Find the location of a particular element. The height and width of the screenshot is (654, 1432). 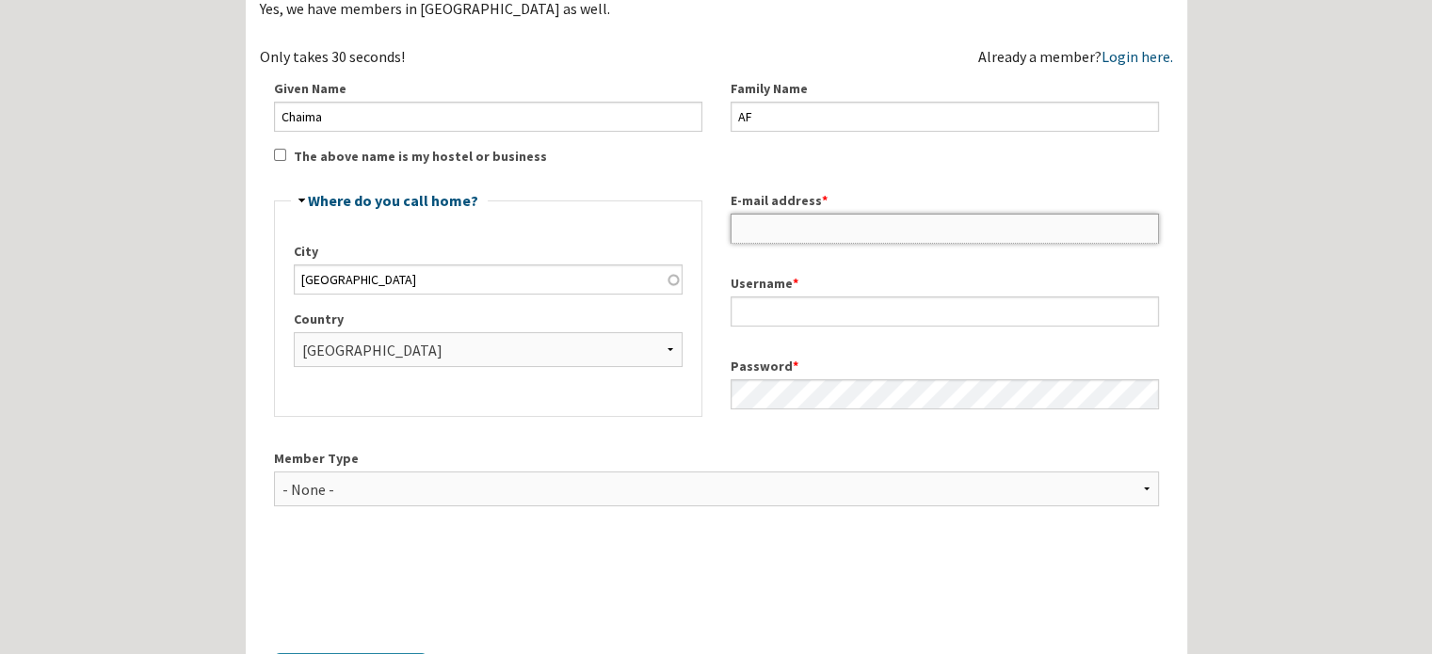

input: Spaces are allowed; punctuation is not allowed except for periods, hyphens, apostrophes, and unde... is located at coordinates (944, 312).